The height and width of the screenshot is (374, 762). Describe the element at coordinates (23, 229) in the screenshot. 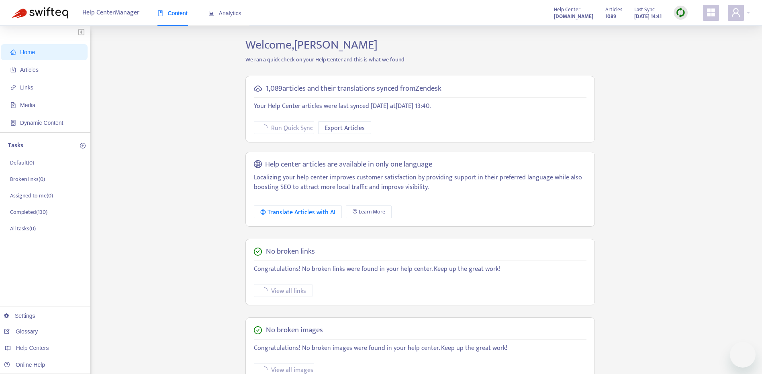

I see `p: All tasks ( 0 )` at that location.